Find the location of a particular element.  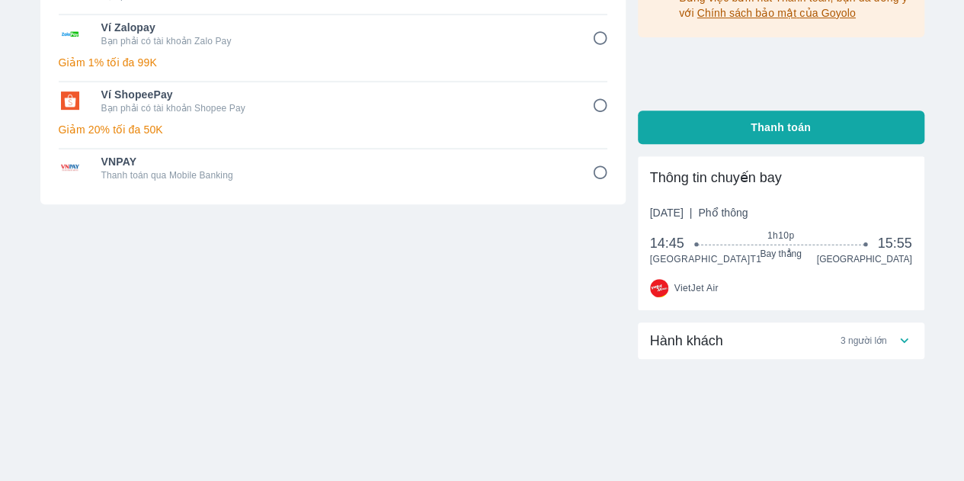

span: Hành khách is located at coordinates (687, 341).